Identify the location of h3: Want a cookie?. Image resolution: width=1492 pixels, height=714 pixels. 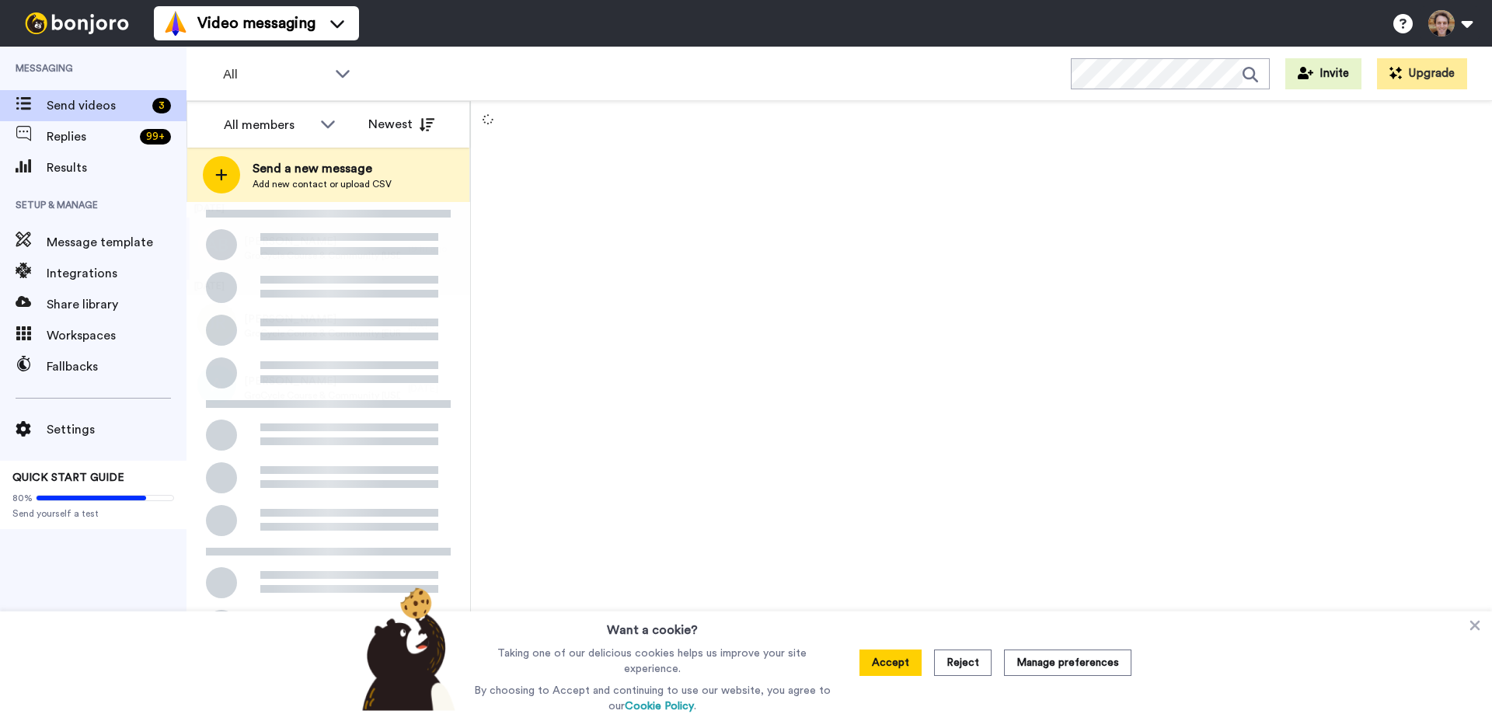
(652, 626).